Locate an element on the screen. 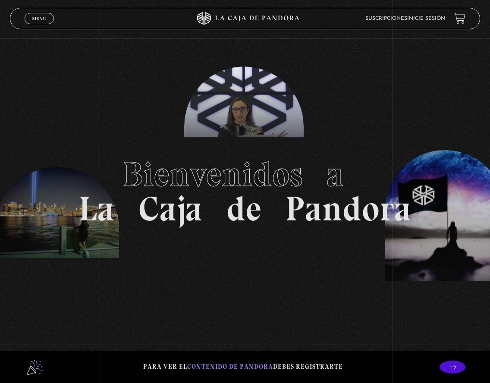  span: contenido de Pandora is located at coordinates (230, 366).